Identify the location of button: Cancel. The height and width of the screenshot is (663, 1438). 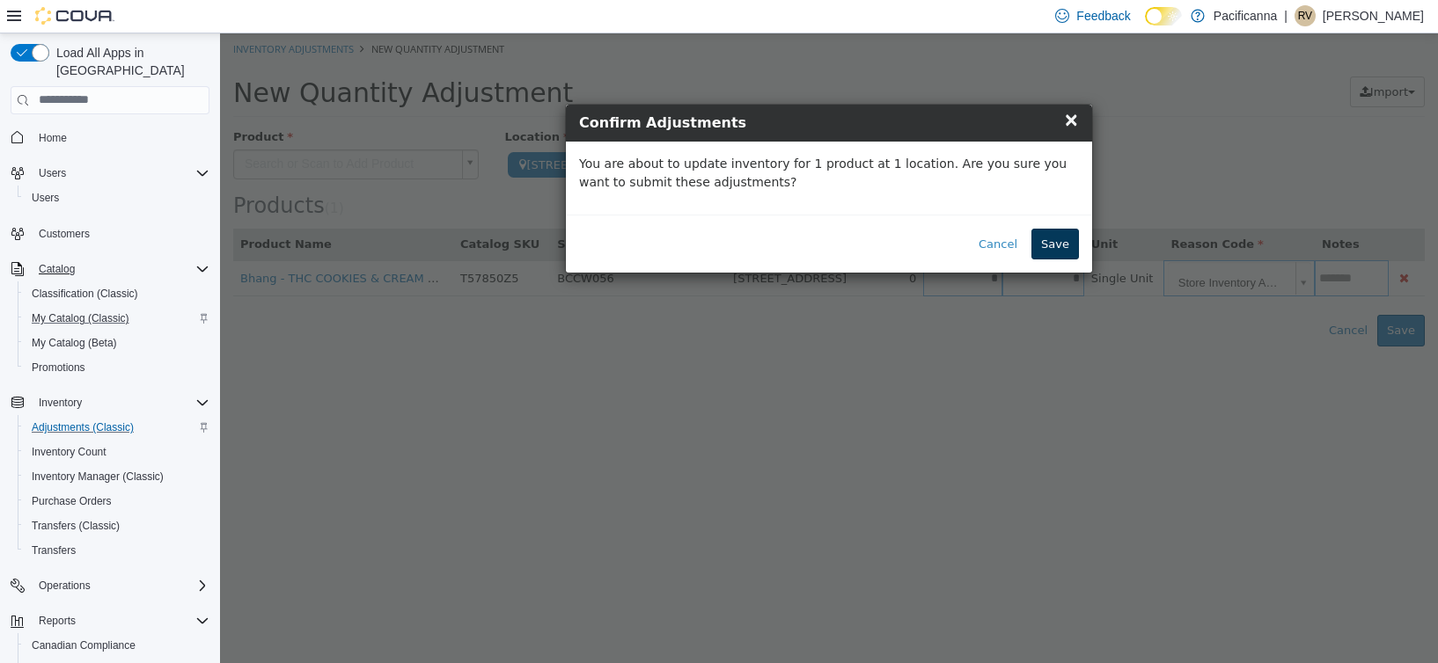
(778, 211).